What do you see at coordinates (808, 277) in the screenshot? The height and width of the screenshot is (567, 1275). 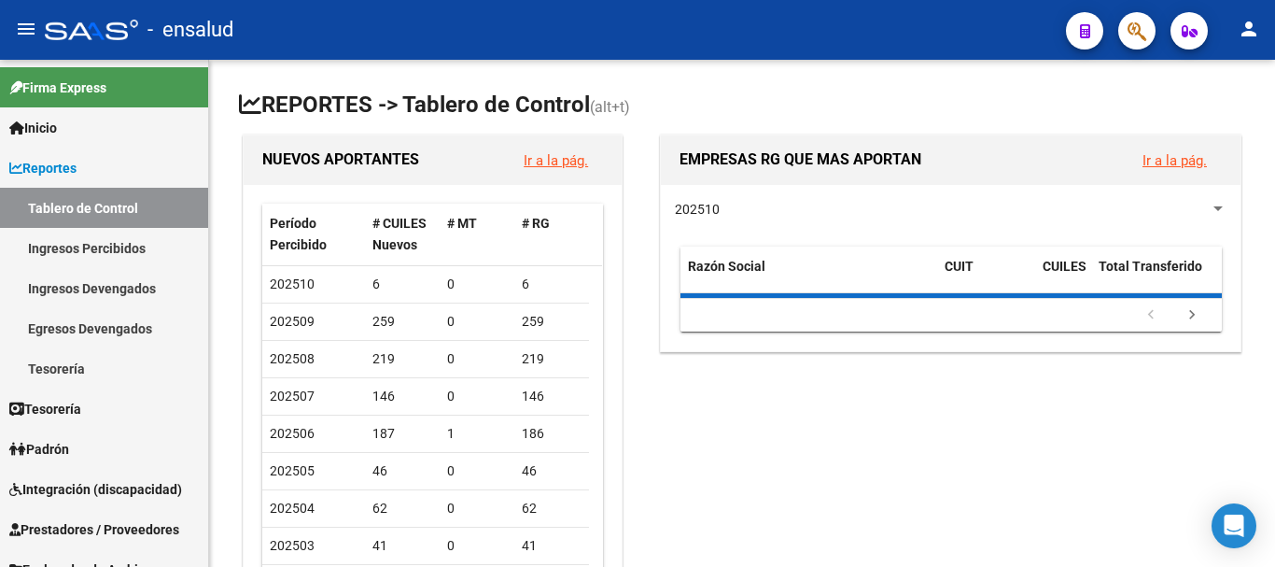 I see `datatable-header-cell: Razón Social` at bounding box center [808, 277].